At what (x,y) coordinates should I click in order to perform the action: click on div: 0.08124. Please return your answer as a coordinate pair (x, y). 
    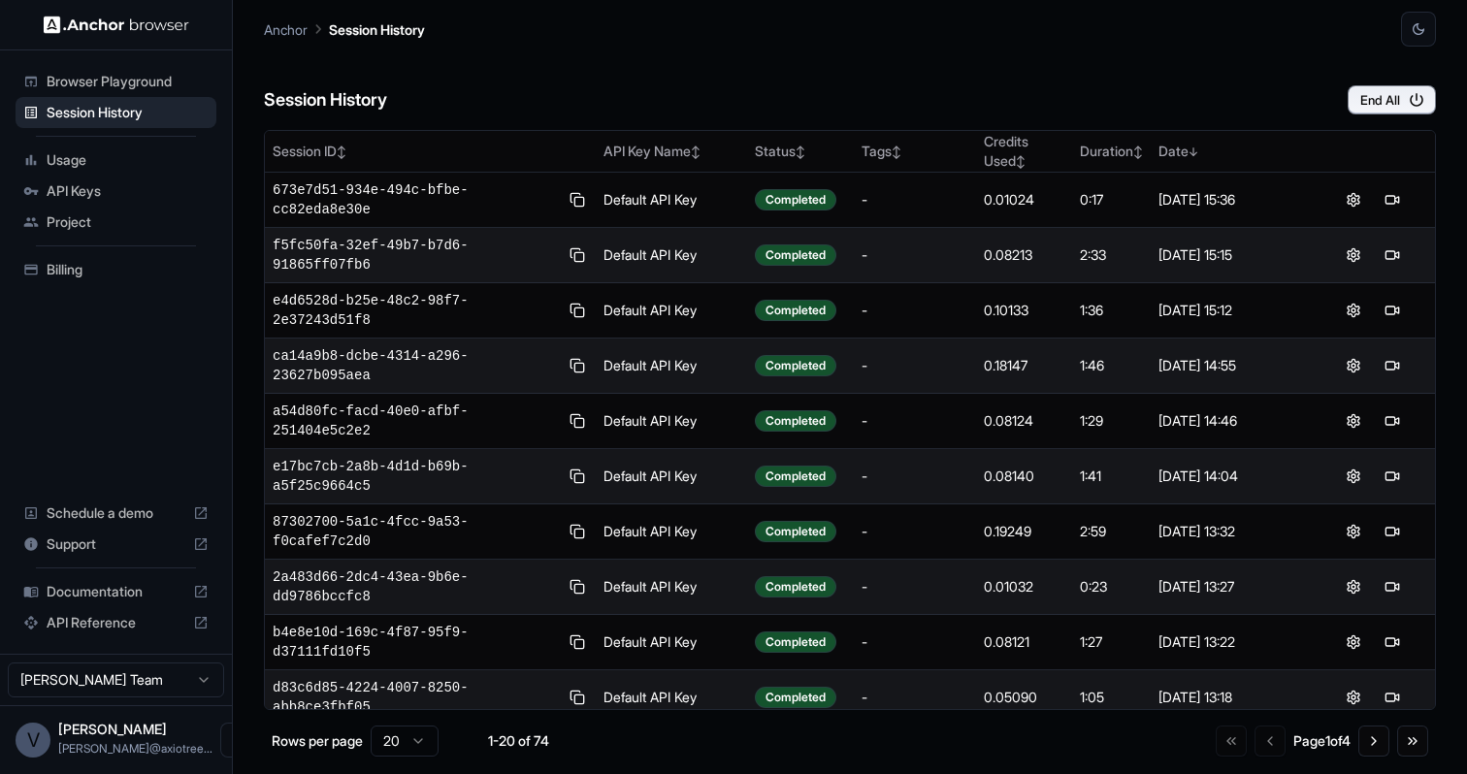
    Looking at the image, I should click on (1023, 421).